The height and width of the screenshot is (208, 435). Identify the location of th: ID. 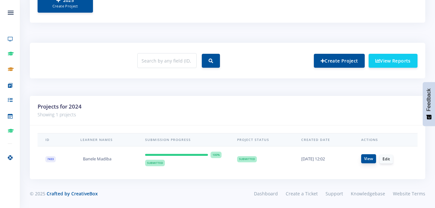
(55, 140).